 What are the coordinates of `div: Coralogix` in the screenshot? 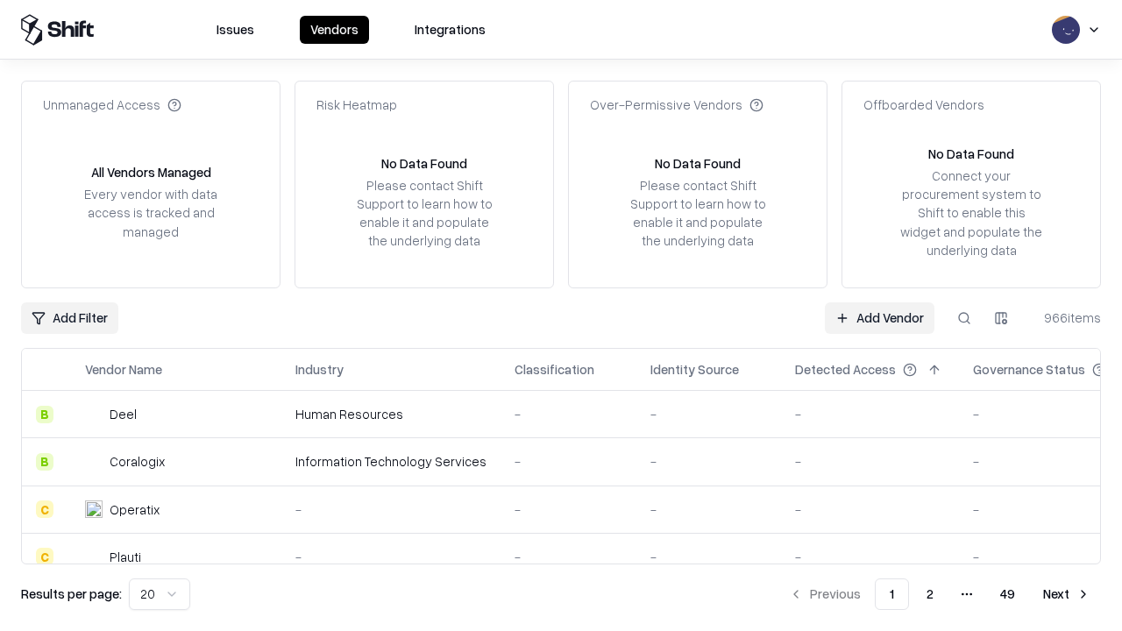 It's located at (137, 461).